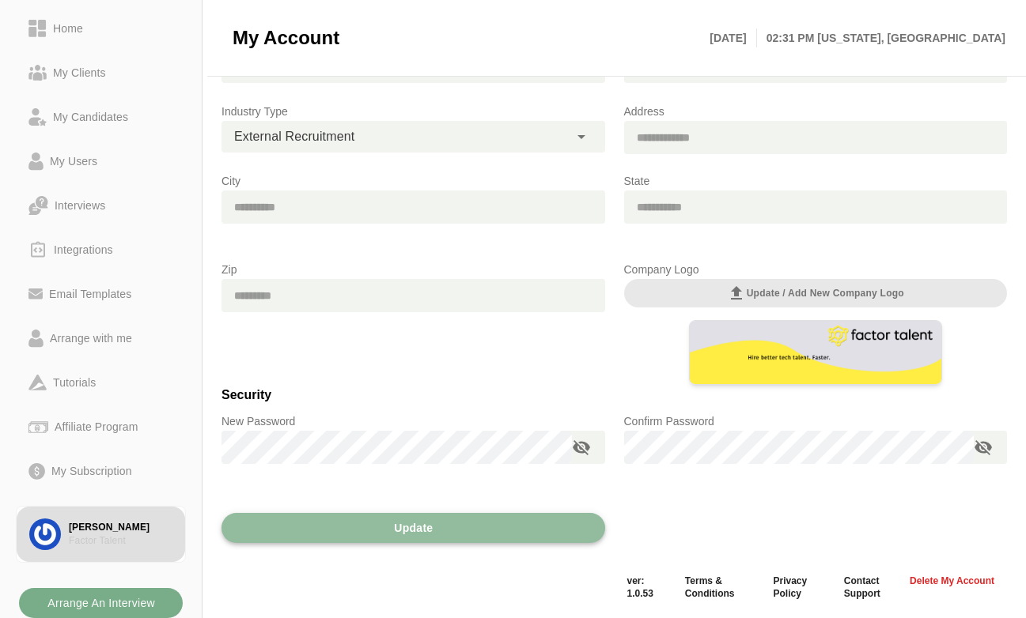 The width and height of the screenshot is (1026, 618). I want to click on a: My Subscription, so click(100, 471).